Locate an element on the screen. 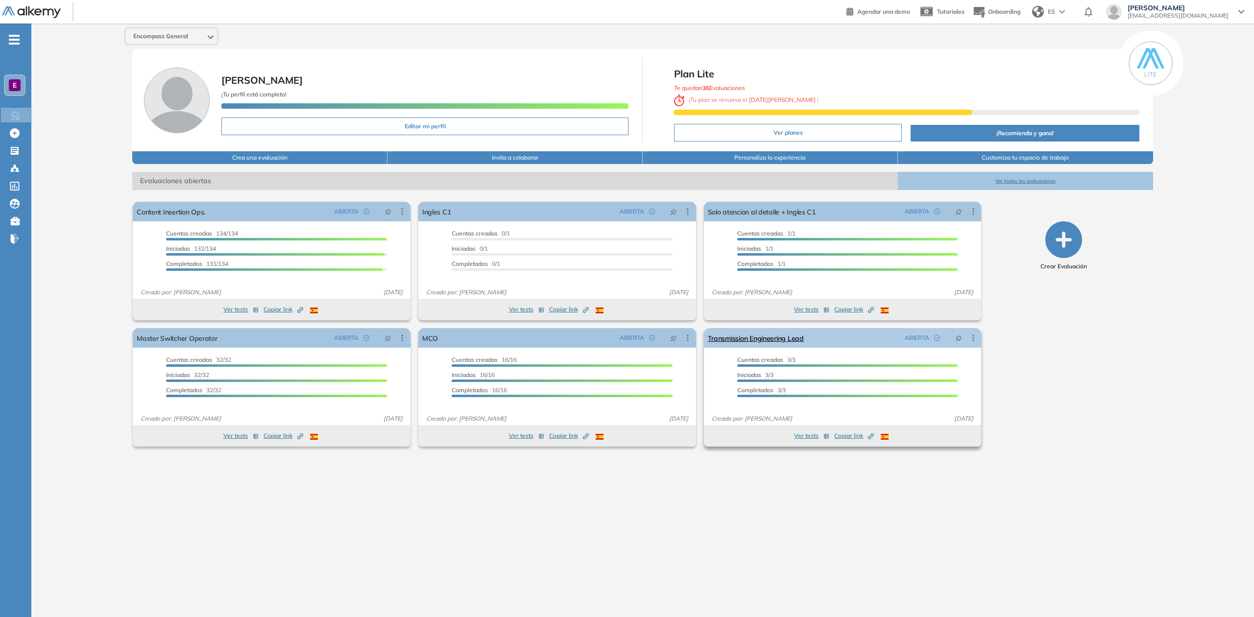  span: 134/134 is located at coordinates (202, 233).